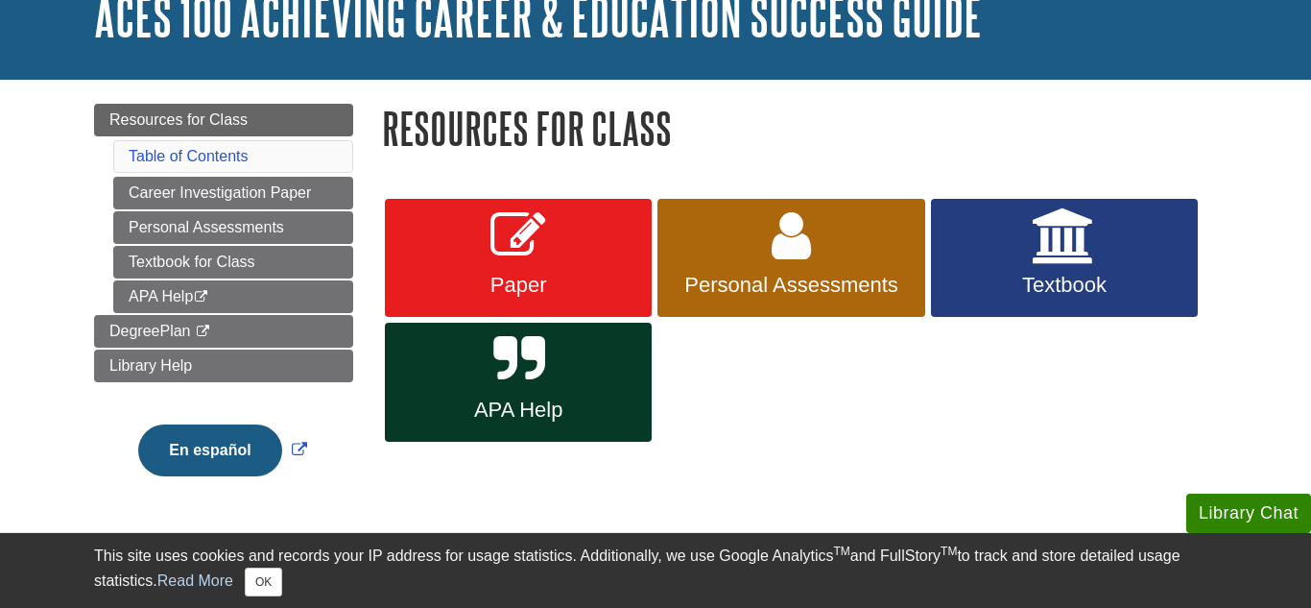 This screenshot has height=608, width=1311. Describe the element at coordinates (209, 450) in the screenshot. I see `button: En español` at that location.